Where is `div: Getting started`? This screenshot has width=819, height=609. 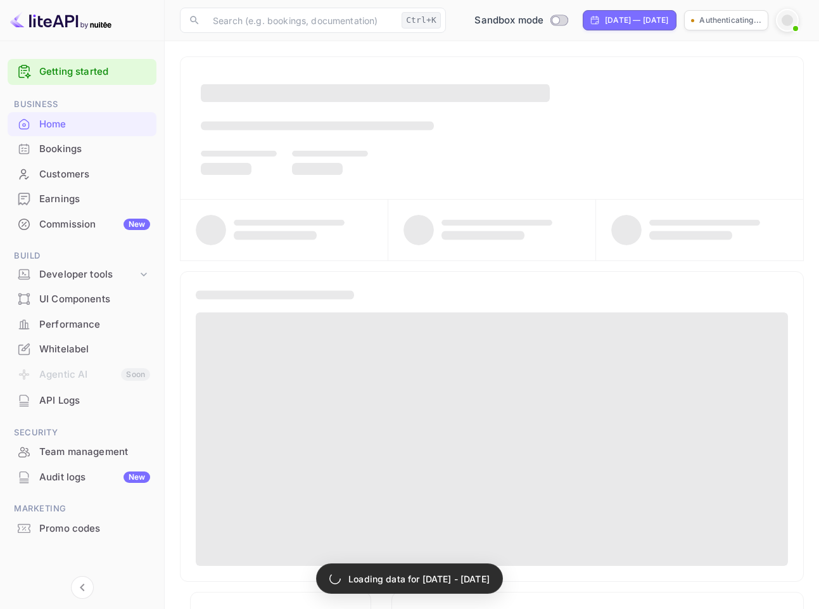
div: Getting started is located at coordinates (82, 72).